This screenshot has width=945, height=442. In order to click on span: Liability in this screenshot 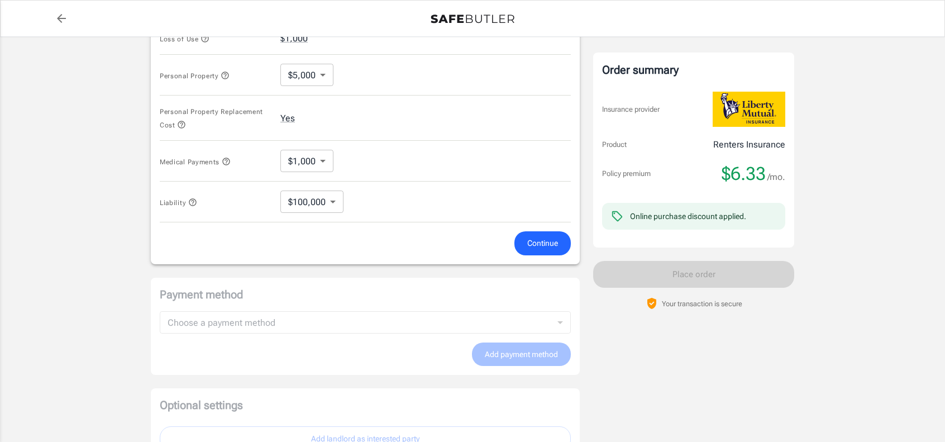, I will do `click(178, 203)`.